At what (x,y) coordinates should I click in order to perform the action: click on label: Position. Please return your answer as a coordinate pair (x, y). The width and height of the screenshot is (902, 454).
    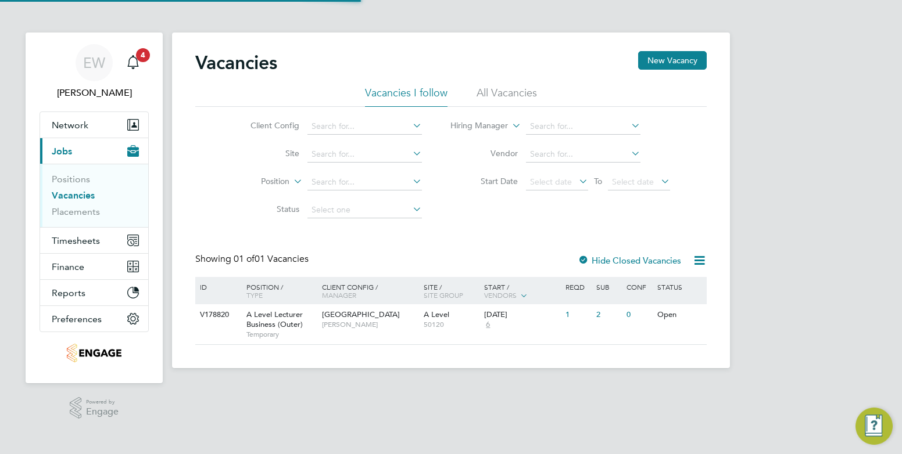
    Looking at the image, I should click on (256, 182).